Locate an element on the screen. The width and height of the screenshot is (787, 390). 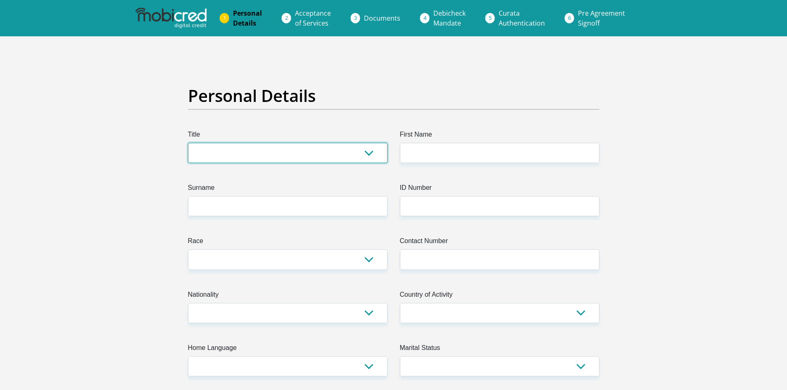
h2: Personal Details is located at coordinates (393, 96).